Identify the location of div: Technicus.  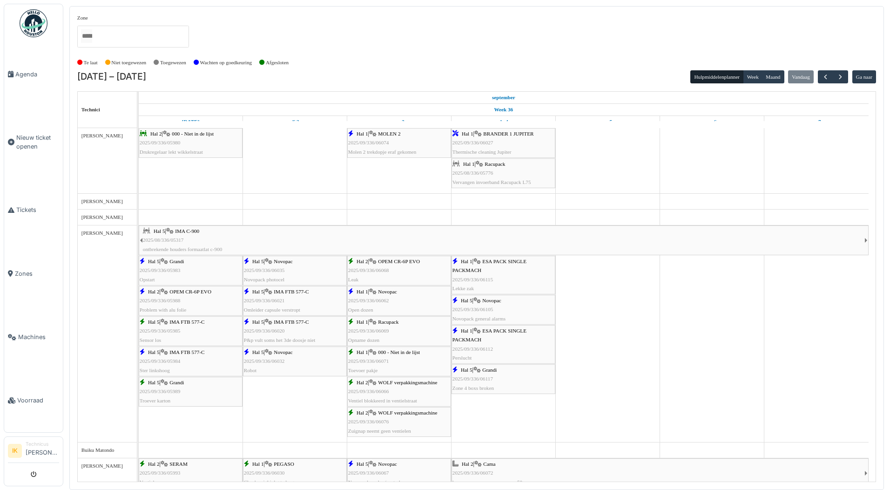
(42, 444).